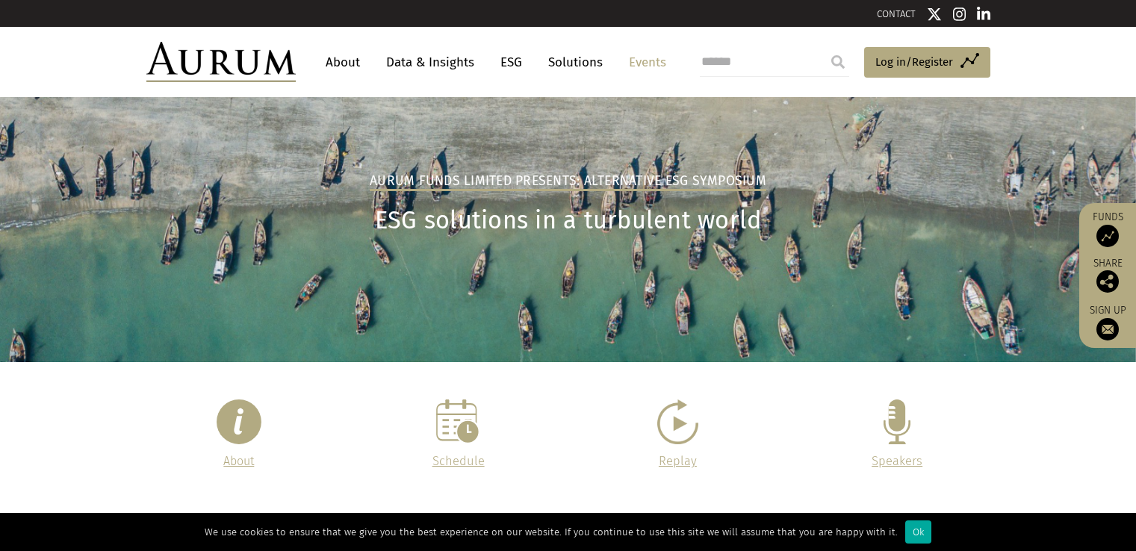 This screenshot has height=551, width=1136. Describe the element at coordinates (511, 62) in the screenshot. I see `a: ESG` at that location.